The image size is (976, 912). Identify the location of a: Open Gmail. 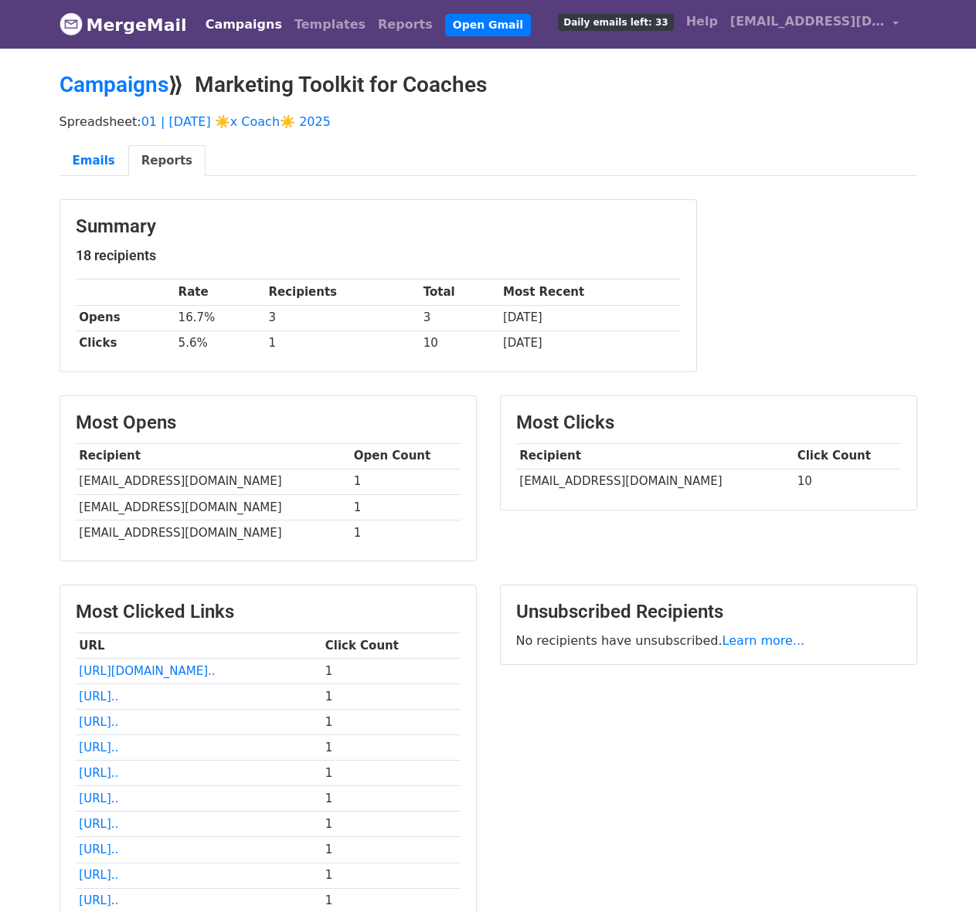
(487, 25).